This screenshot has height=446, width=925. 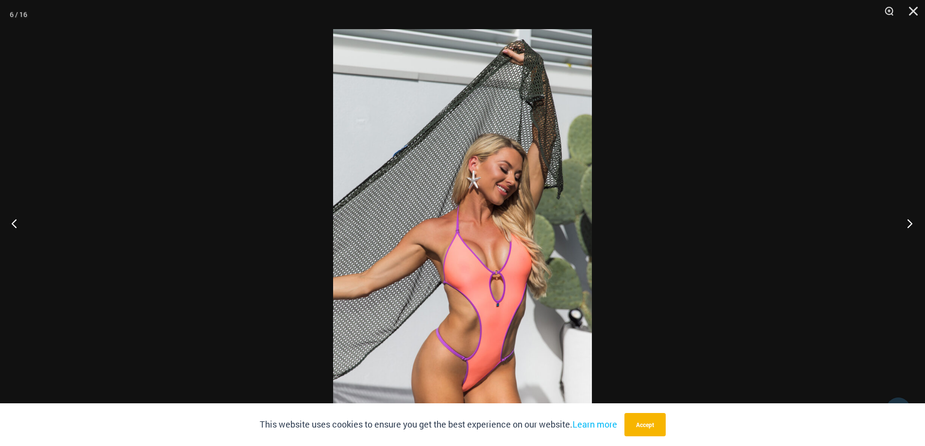 I want to click on p: This website uses cookies to ensure you get the best experience on our website., so click(x=438, y=425).